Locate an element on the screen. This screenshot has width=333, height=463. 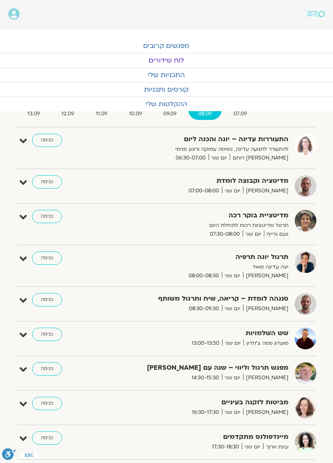
strong: מדיטציה וקבוצה לומדת is located at coordinates (210, 181).